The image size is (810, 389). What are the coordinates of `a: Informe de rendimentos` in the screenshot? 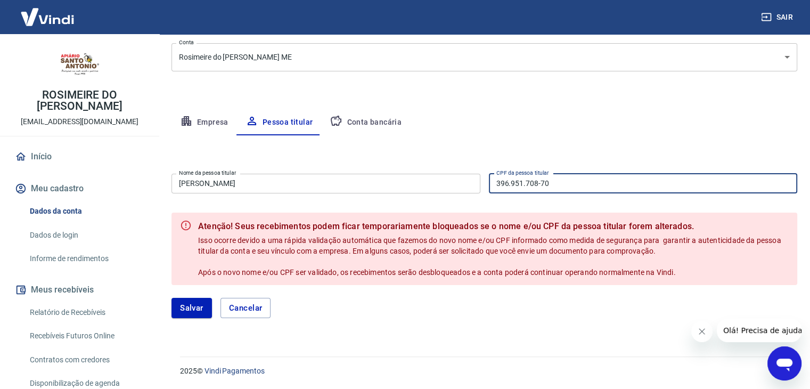 It's located at (86, 258).